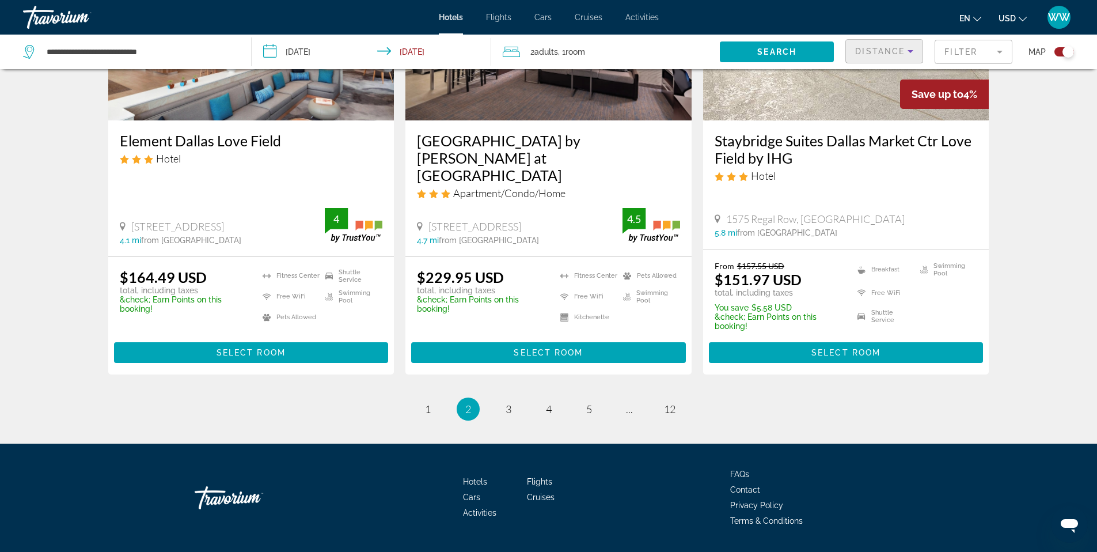  What do you see at coordinates (575, 52) in the screenshot?
I see `span: Room` at bounding box center [575, 52].